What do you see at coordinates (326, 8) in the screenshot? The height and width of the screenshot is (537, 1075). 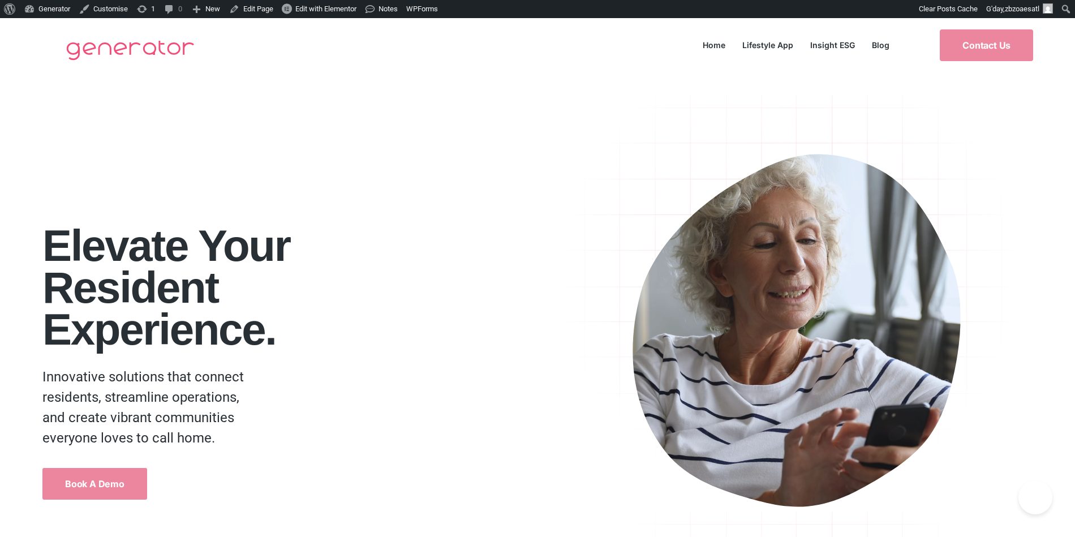 I see `span: Edit with Elementor` at bounding box center [326, 8].